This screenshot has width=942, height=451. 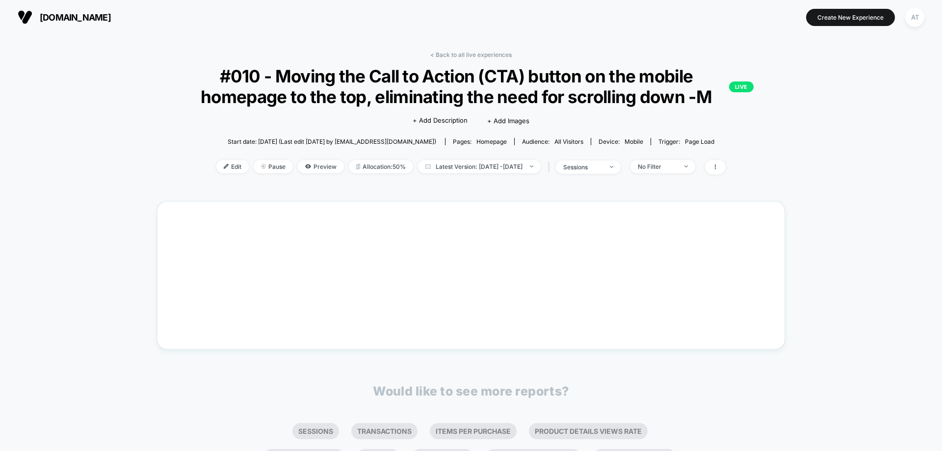 What do you see at coordinates (569, 141) in the screenshot?
I see `span: All Visitors` at bounding box center [569, 141].